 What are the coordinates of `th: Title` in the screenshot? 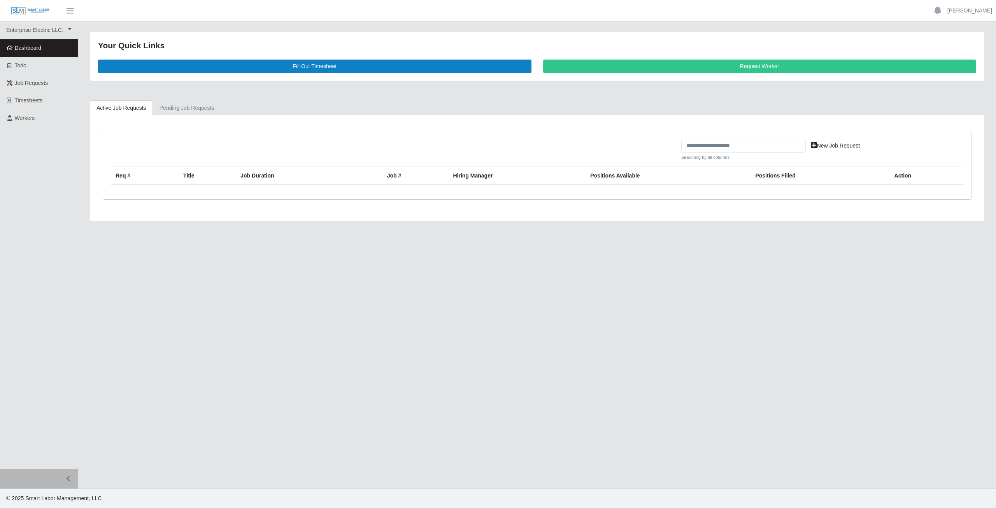 It's located at (207, 176).